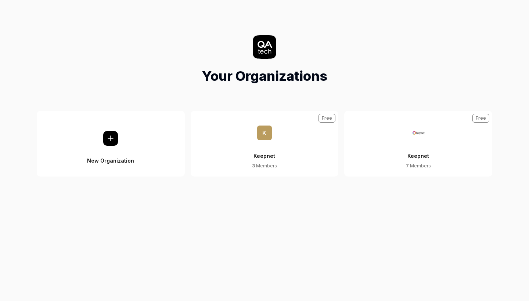 This screenshot has height=301, width=529. What do you see at coordinates (111, 144) in the screenshot?
I see `button: New Organization` at bounding box center [111, 144].